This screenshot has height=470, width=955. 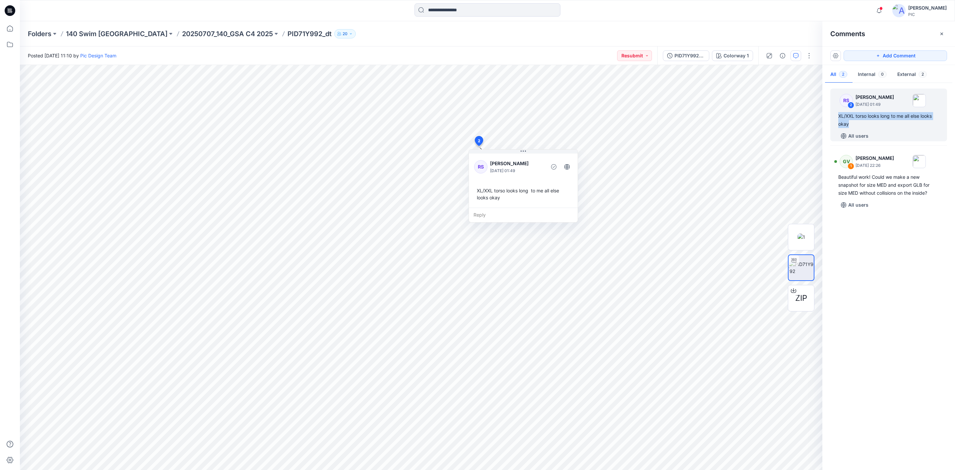 I want to click on div: GV, so click(x=846, y=162).